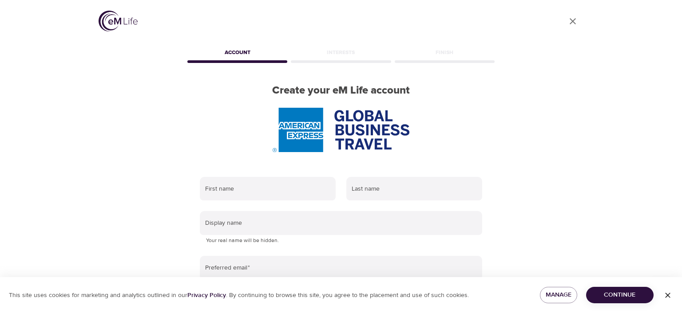  Describe the element at coordinates (620, 295) in the screenshot. I see `span: Continue` at that location.